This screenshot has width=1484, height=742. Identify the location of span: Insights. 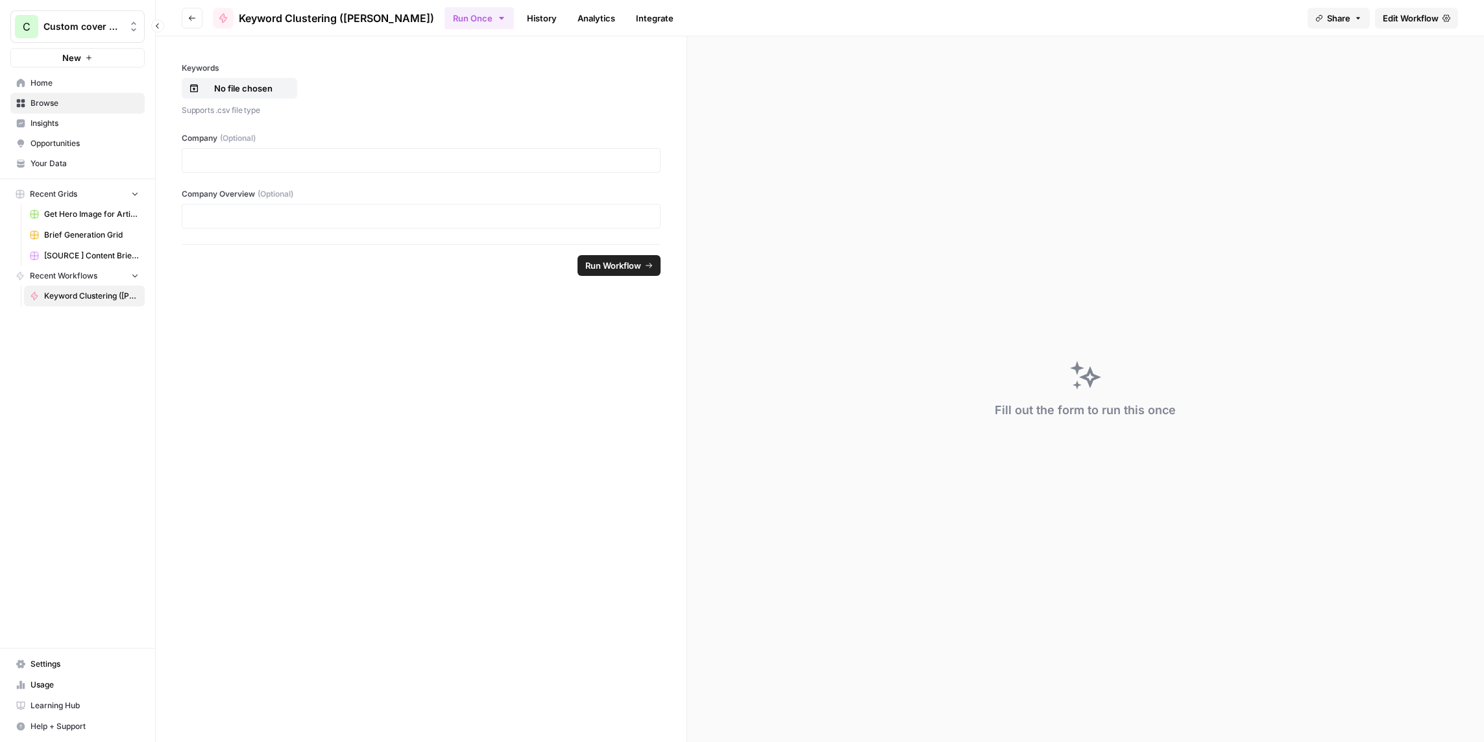
(84, 123).